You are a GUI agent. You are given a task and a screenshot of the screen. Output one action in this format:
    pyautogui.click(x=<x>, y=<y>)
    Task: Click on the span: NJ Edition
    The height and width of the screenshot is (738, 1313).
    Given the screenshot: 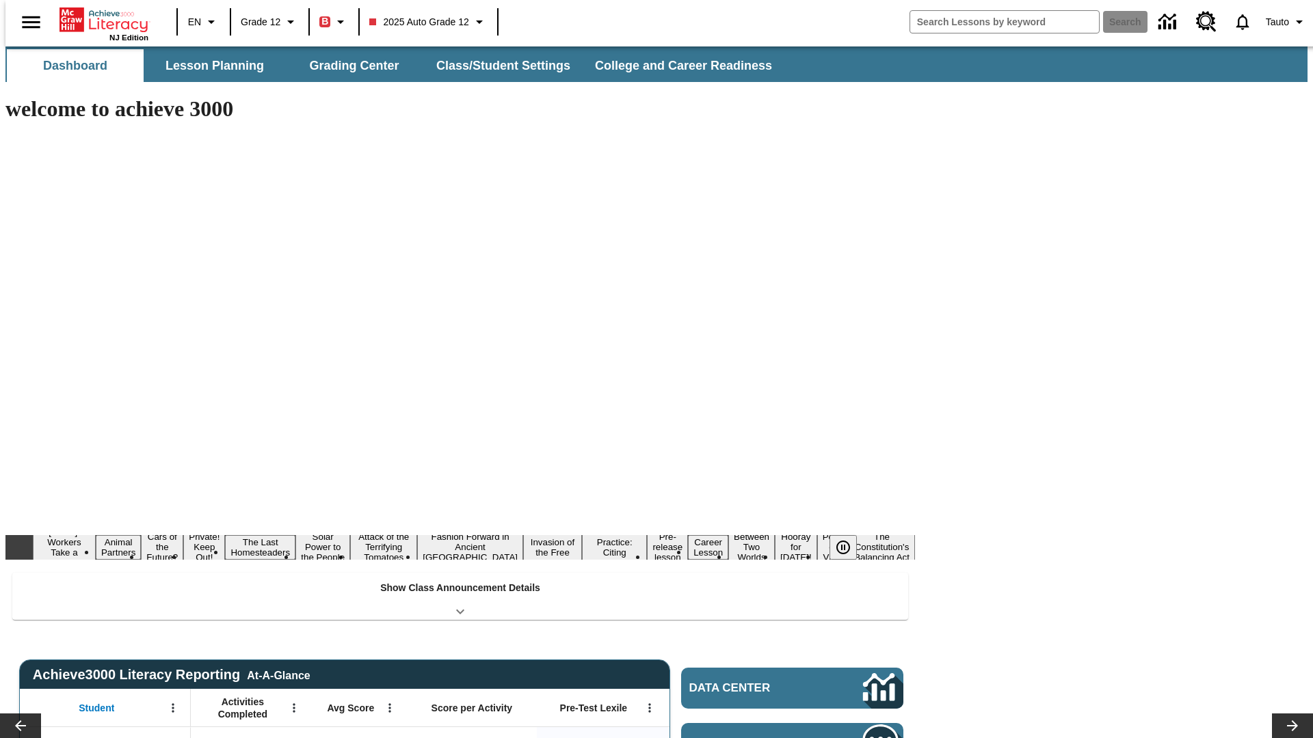 What is the action you would take?
    pyautogui.click(x=129, y=38)
    